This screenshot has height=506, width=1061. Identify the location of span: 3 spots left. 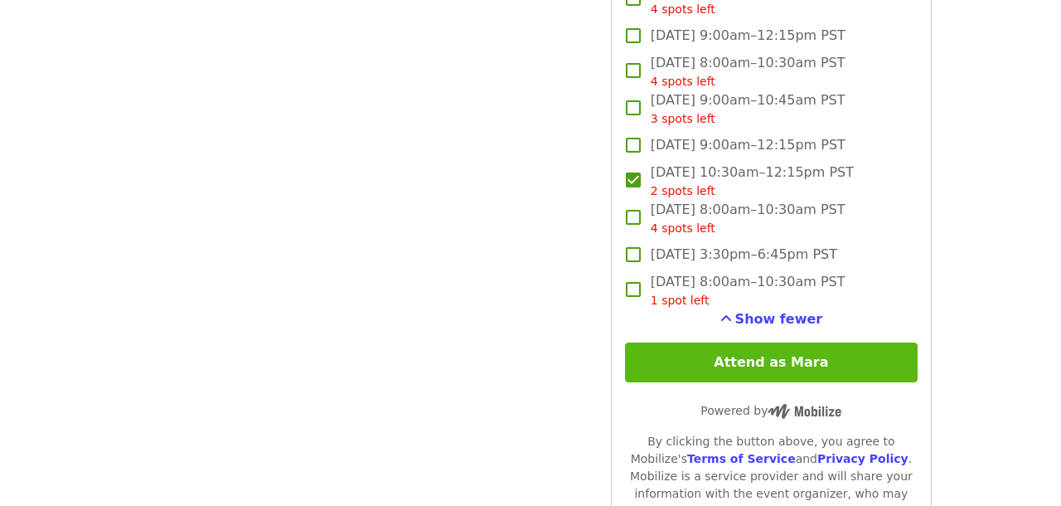
(683, 119).